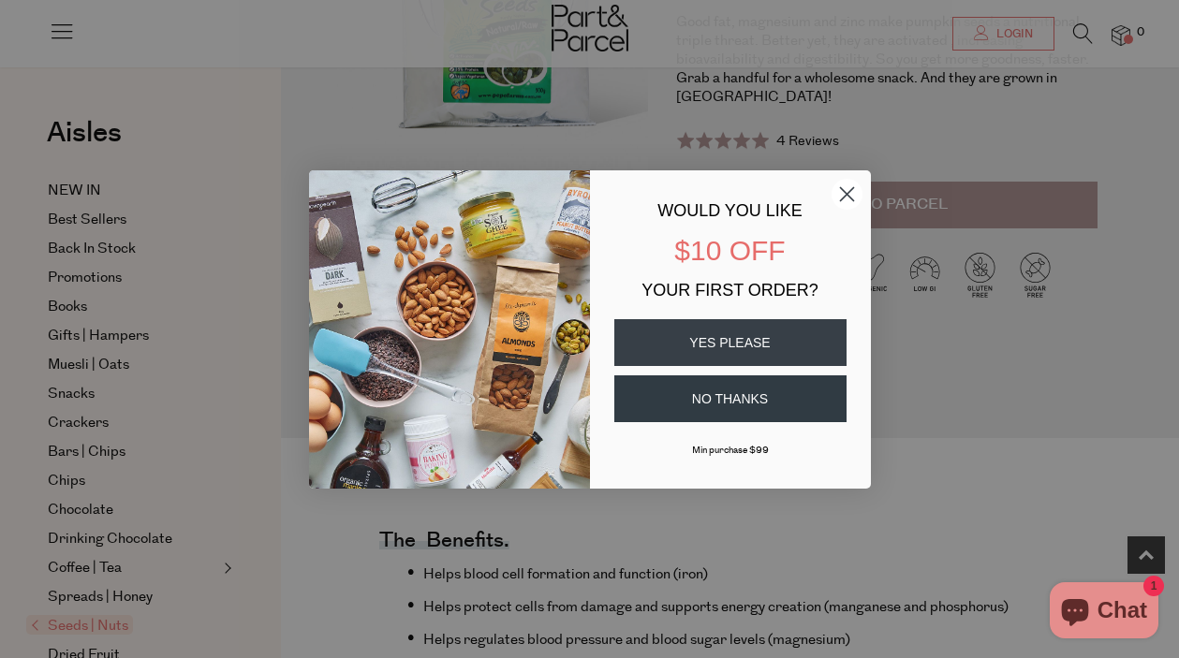  What do you see at coordinates (1104, 612) in the screenshot?
I see `inbox-online-store-chat: Shopify online store chat` at bounding box center [1104, 612].